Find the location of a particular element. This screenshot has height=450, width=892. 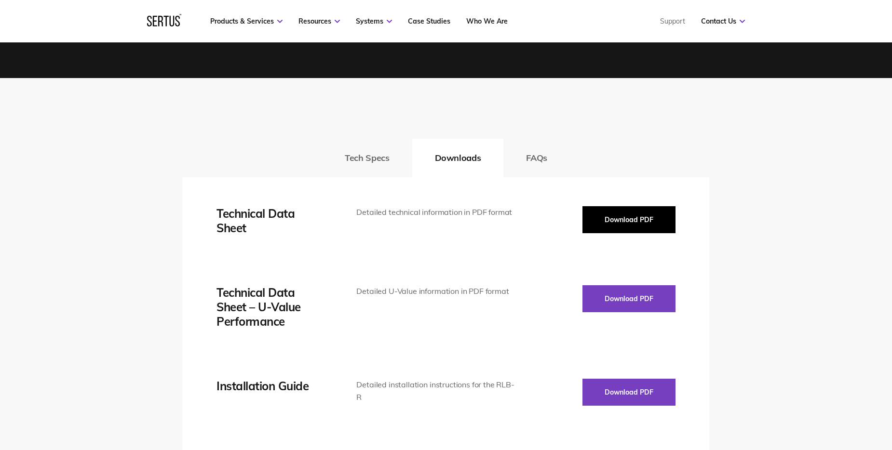

div: Technical Data Sheet – U-Value Performance is located at coordinates (272, 307).